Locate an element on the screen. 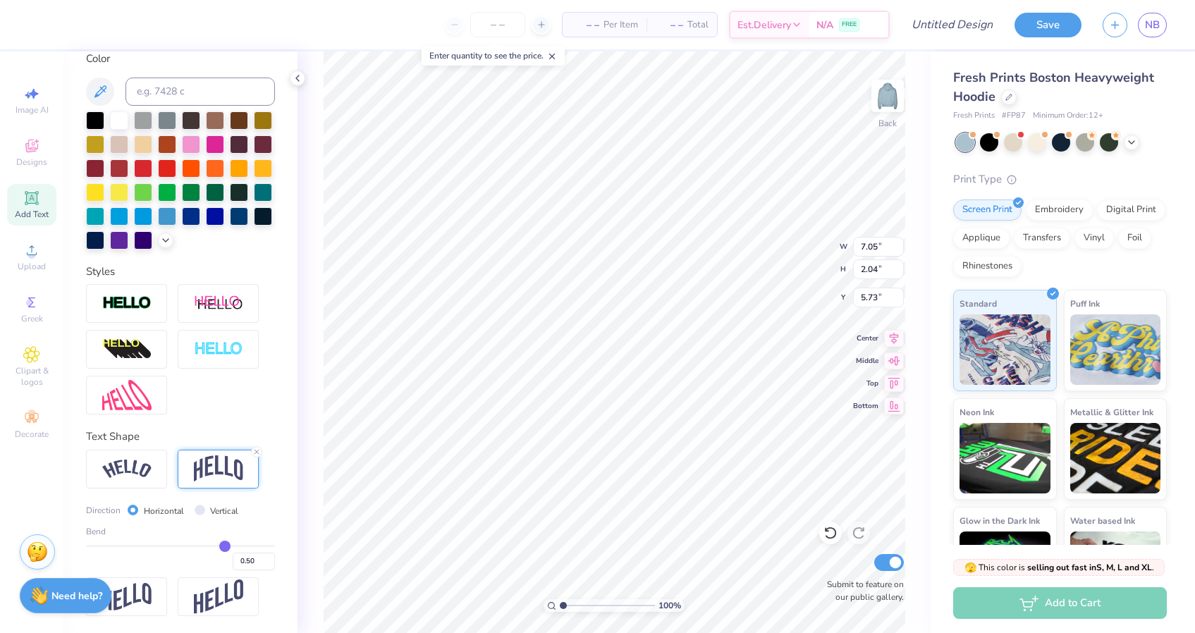  span: Puff Ink is located at coordinates (1085, 303).